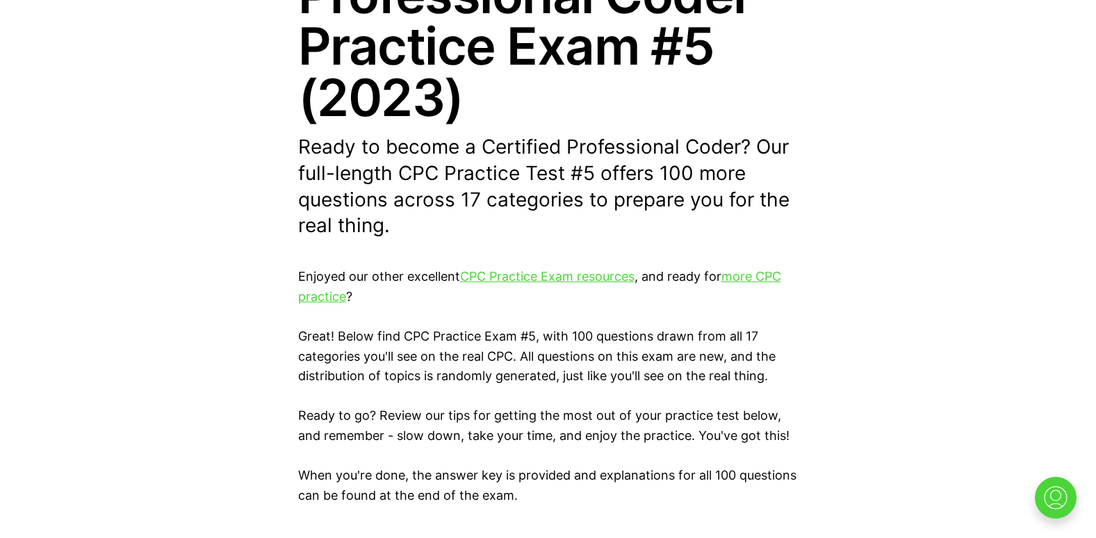 The width and height of the screenshot is (1096, 538). I want to click on p: When you're done, the answer key is provided and explanations for all 100 questions can be found ..., so click(548, 486).